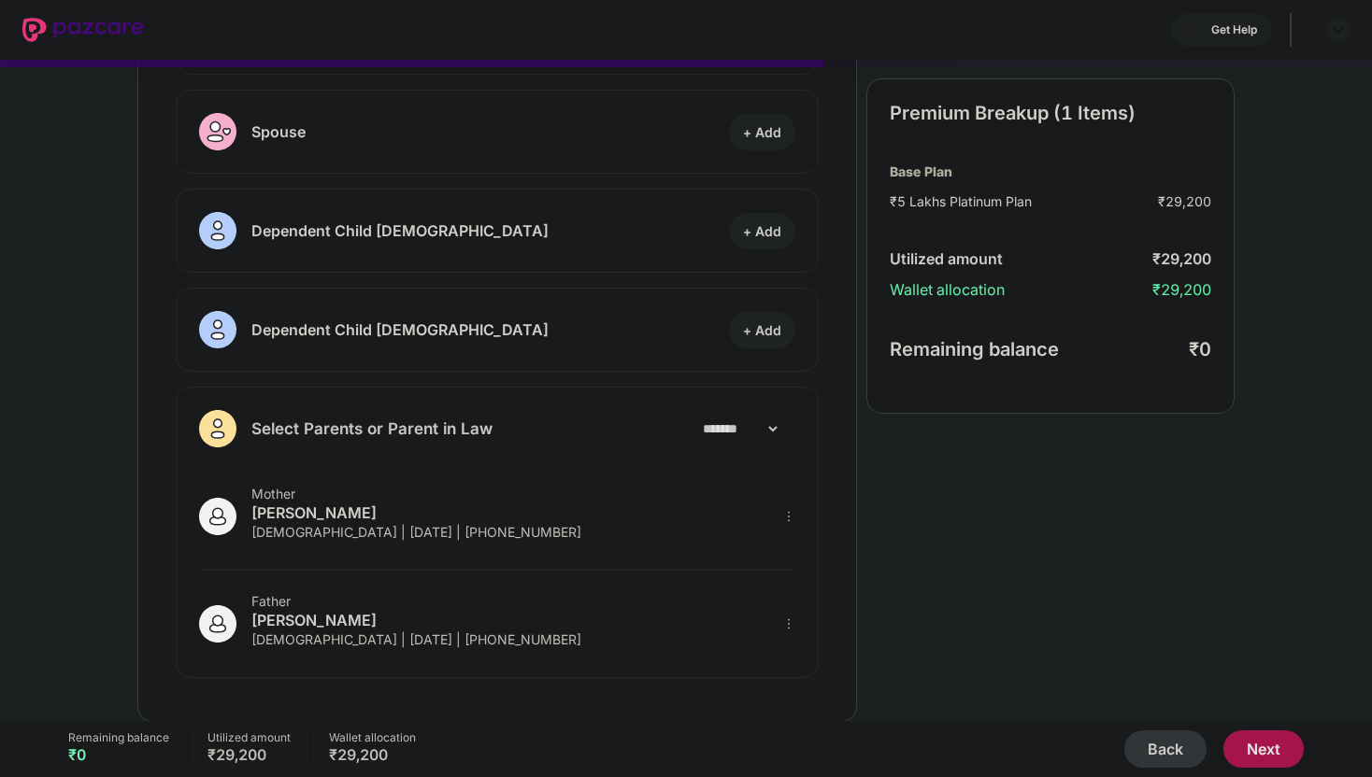 Image resolution: width=1372 pixels, height=777 pixels. I want to click on div: Select Parents or Parent in Law, so click(372, 429).